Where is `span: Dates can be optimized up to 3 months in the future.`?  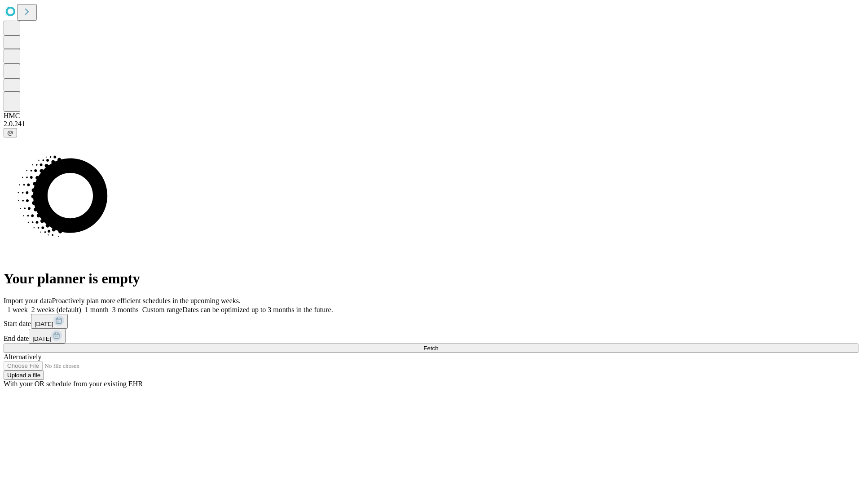
span: Dates can be optimized up to 3 months in the future. is located at coordinates (257, 309).